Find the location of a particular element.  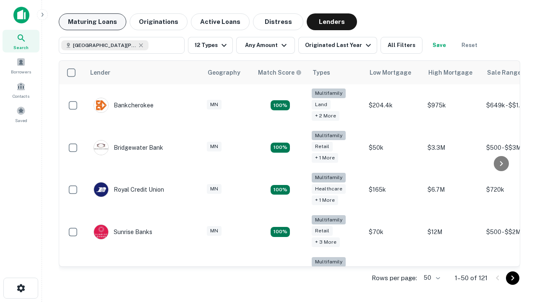

td: $150k is located at coordinates (394, 274).